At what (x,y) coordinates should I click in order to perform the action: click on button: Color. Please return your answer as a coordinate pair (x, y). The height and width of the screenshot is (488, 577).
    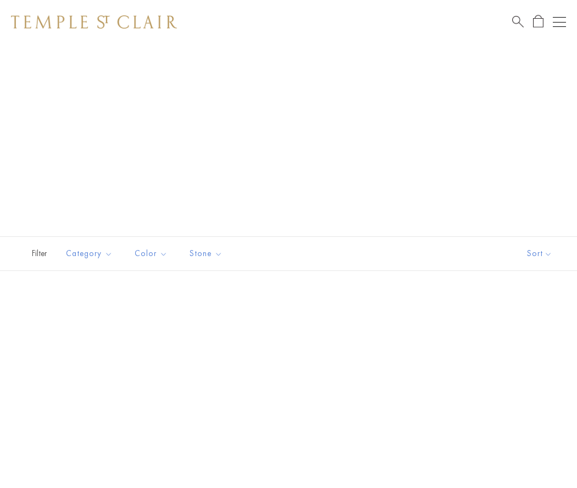
    Looking at the image, I should click on (151, 253).